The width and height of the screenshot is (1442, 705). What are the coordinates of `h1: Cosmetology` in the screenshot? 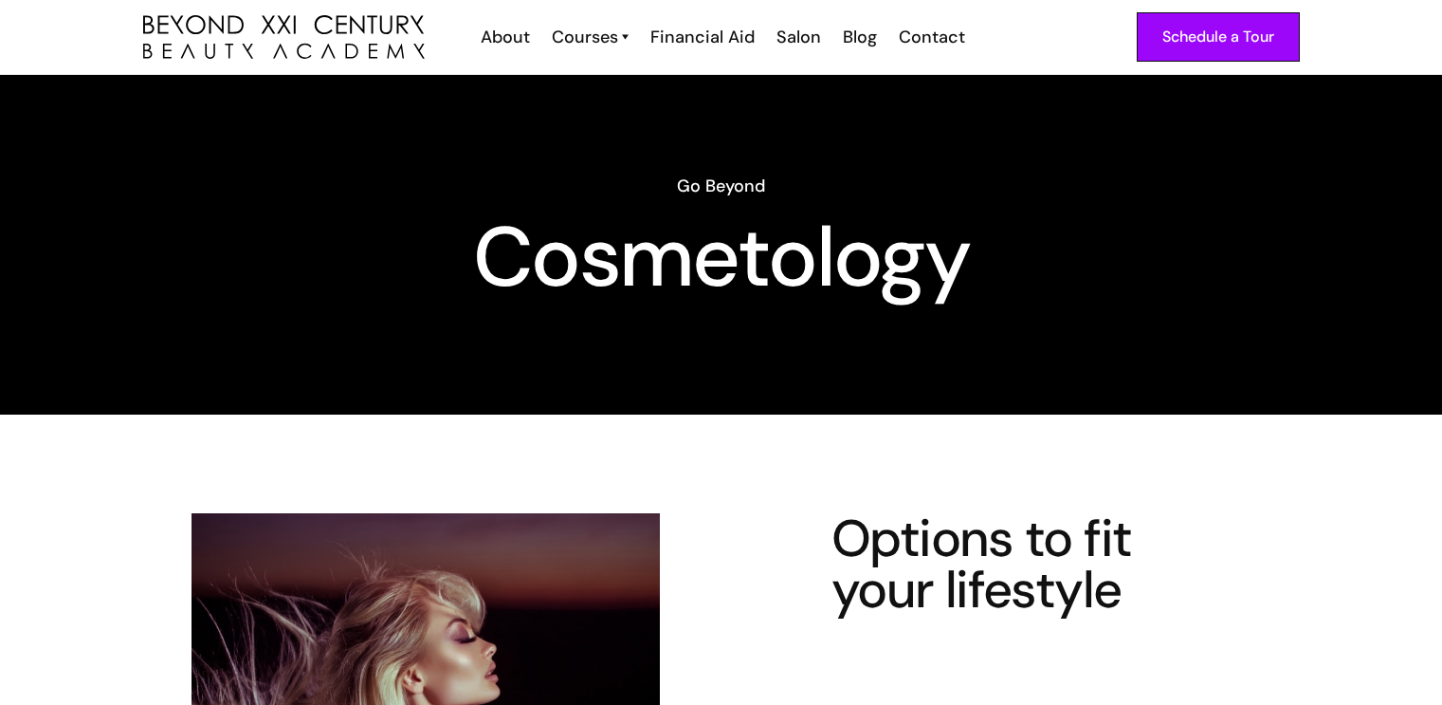 It's located at (722, 257).